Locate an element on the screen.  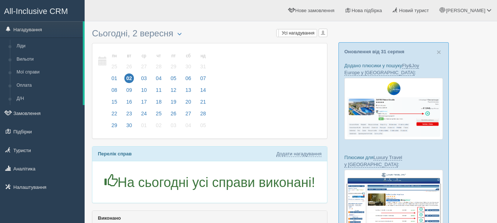
a: 04 is located at coordinates (159, 80).